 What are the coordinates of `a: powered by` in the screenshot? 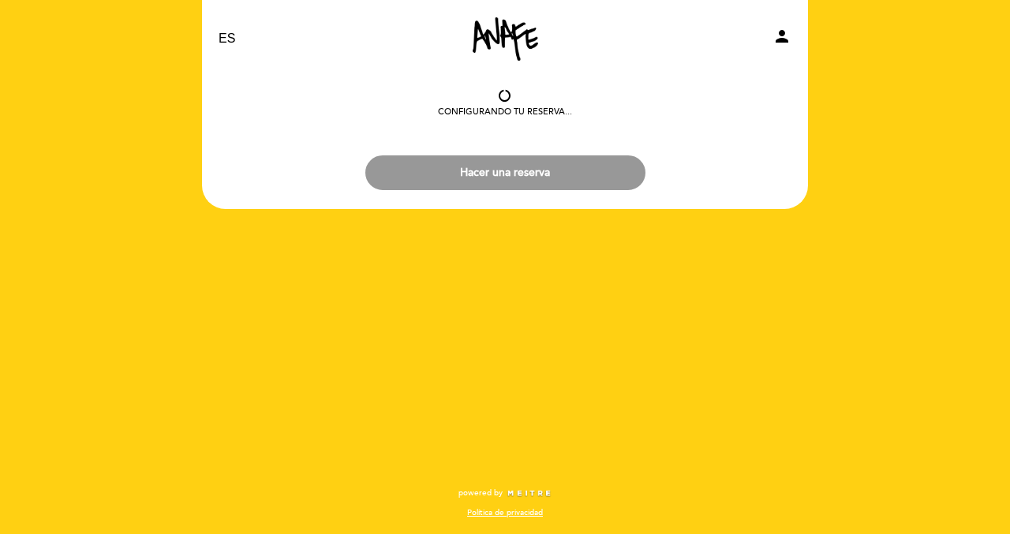 It's located at (505, 493).